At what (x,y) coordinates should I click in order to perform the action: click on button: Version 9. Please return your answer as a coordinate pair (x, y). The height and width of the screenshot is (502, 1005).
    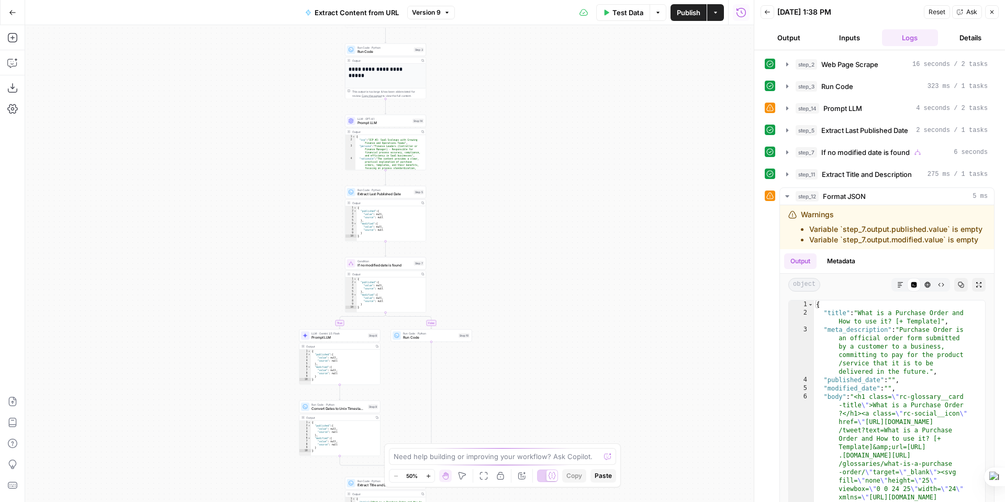
    Looking at the image, I should click on (431, 13).